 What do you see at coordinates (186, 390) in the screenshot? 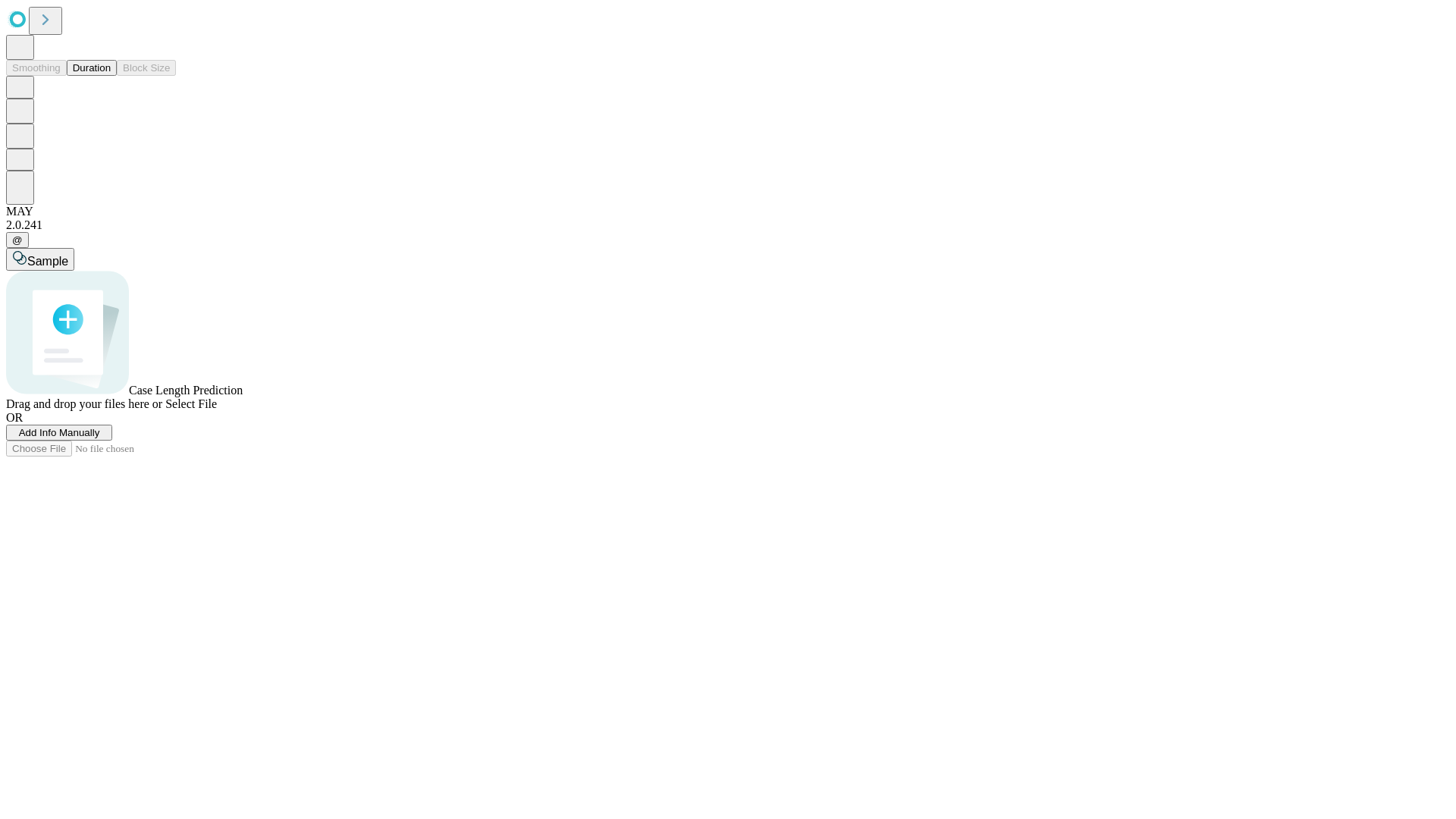
I see `span: Case Length Prediction` at bounding box center [186, 390].